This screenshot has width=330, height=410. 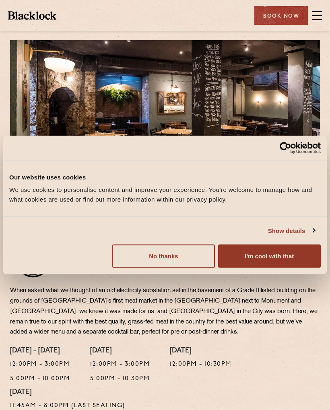 I want to click on p: 5:00pm - 10:30pm, so click(x=120, y=379).